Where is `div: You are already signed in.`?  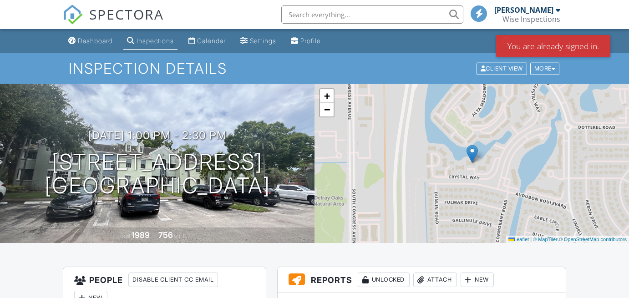 div: You are already signed in. is located at coordinates (553, 46).